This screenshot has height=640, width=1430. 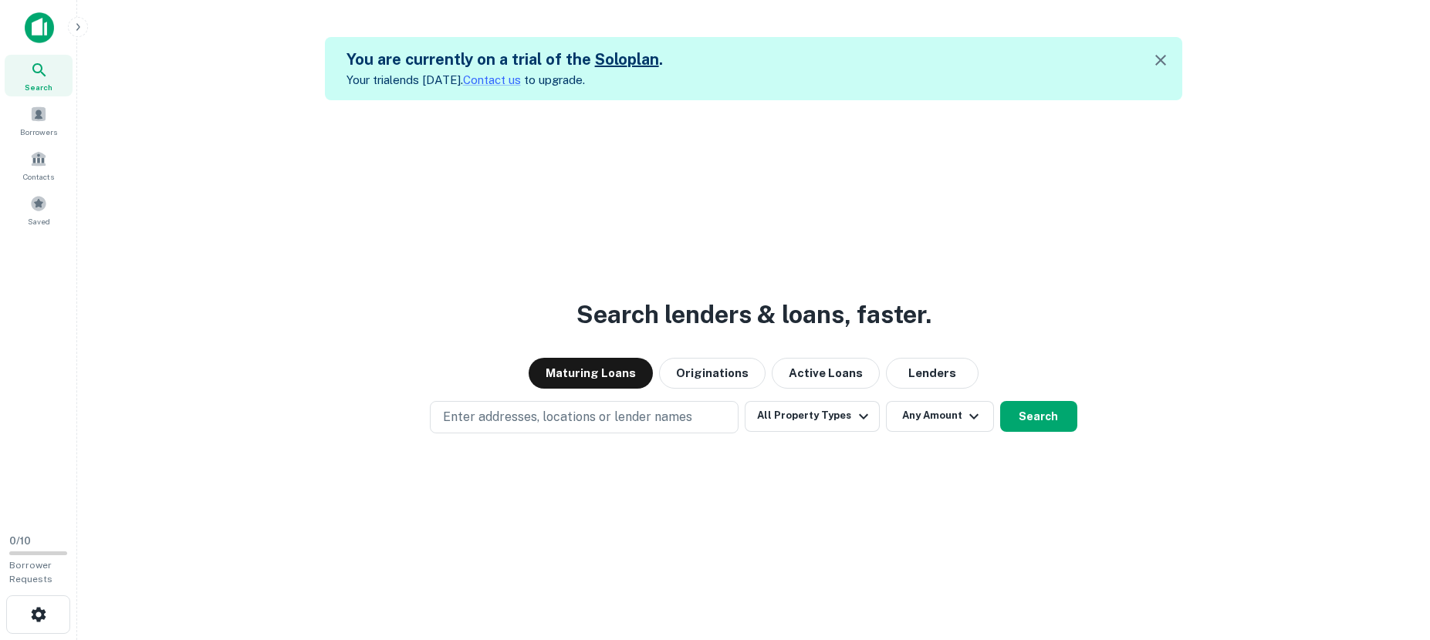 I want to click on a: Search, so click(x=39, y=76).